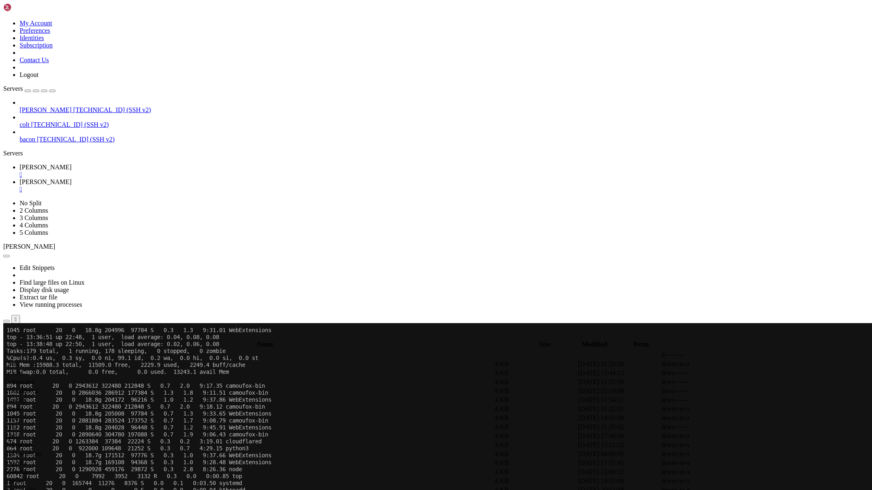 This screenshot has height=490, width=872. What do you see at coordinates (34, 232) in the screenshot?
I see `a: 5 Columns` at bounding box center [34, 232].